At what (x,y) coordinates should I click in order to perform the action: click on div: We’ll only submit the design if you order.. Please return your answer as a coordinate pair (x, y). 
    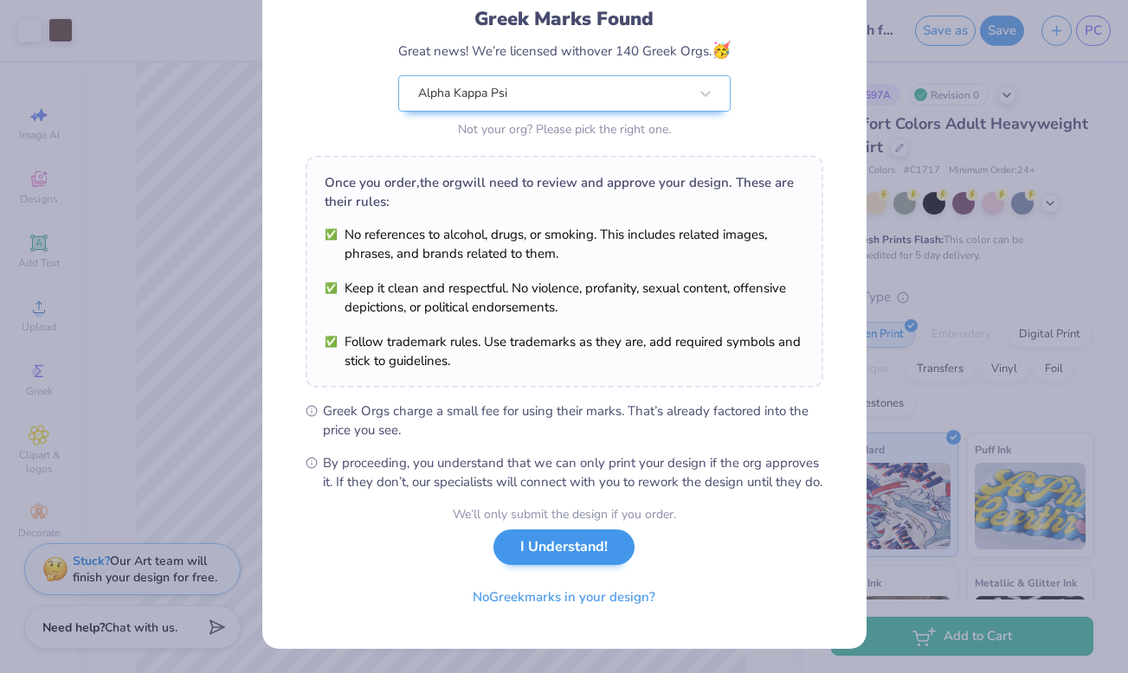
    Looking at the image, I should click on (564, 514).